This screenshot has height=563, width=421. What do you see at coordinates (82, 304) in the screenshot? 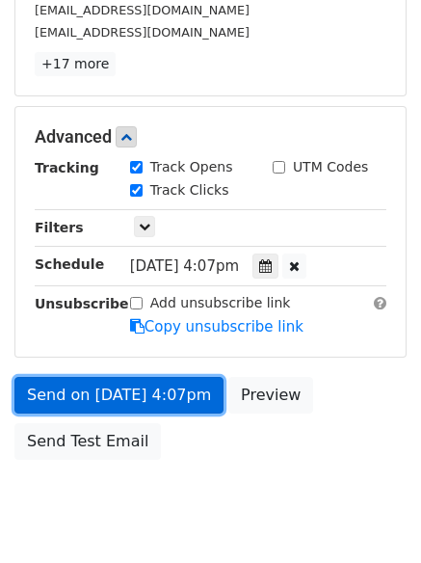
I see `strong: Unsubscribe` at bounding box center [82, 304].